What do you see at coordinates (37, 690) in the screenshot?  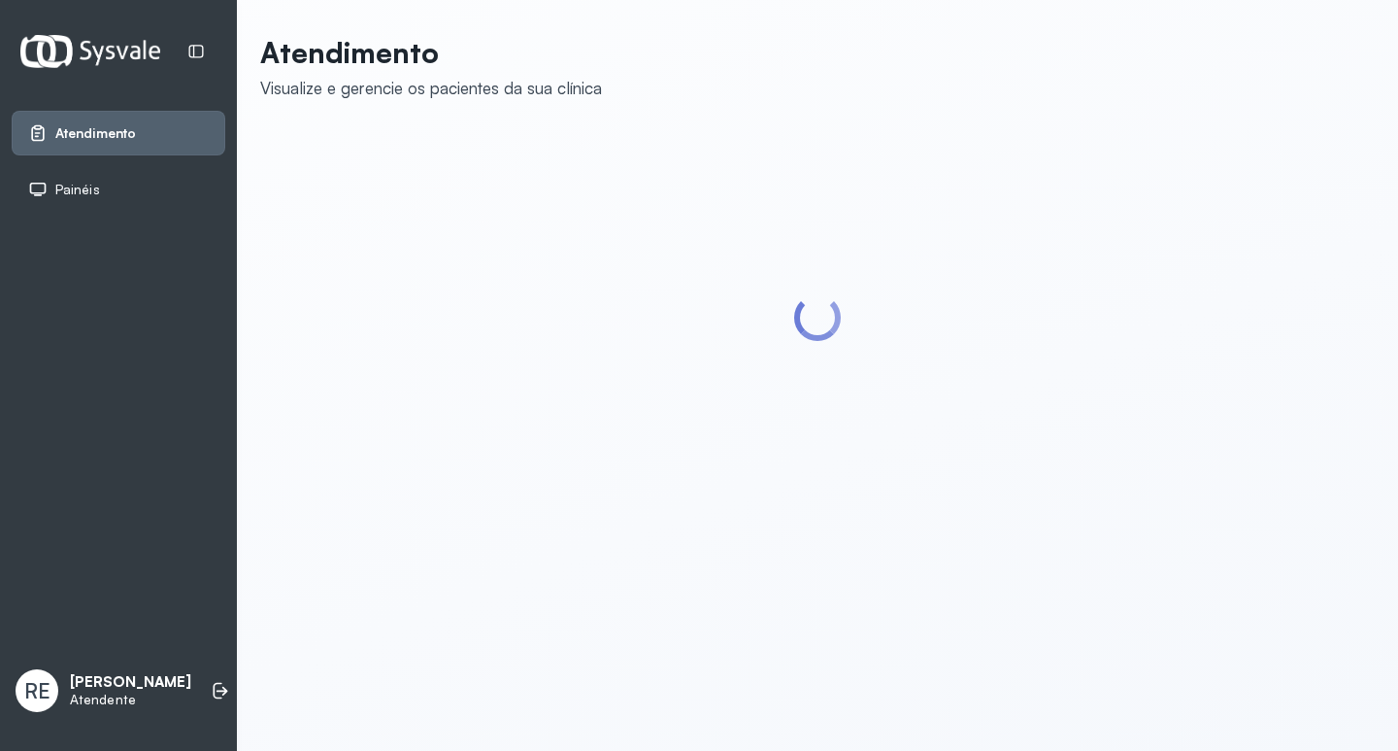 I see `span: RE` at bounding box center [37, 690].